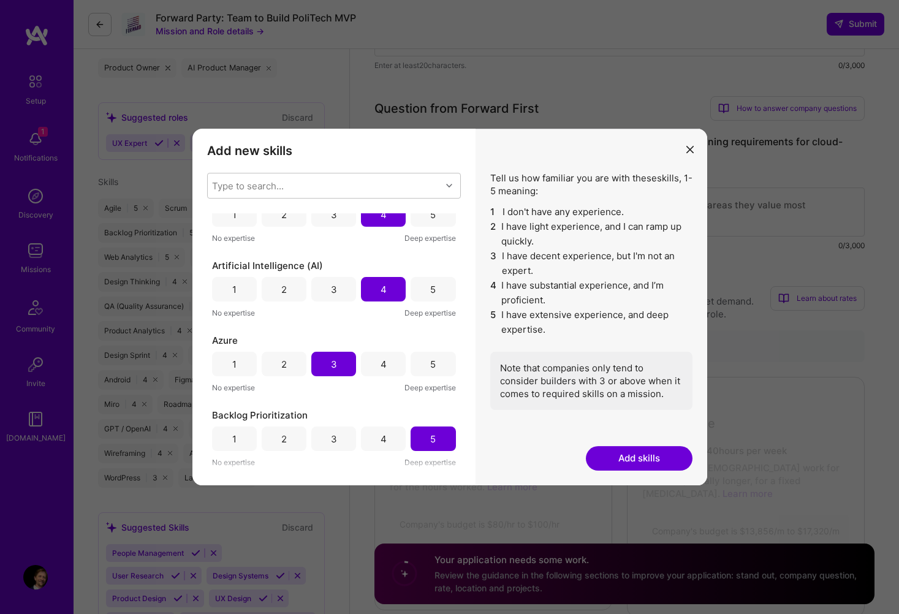 The image size is (899, 614). What do you see at coordinates (267, 265) in the screenshot?
I see `span: Artificial Intelligence (AI)` at bounding box center [267, 265].